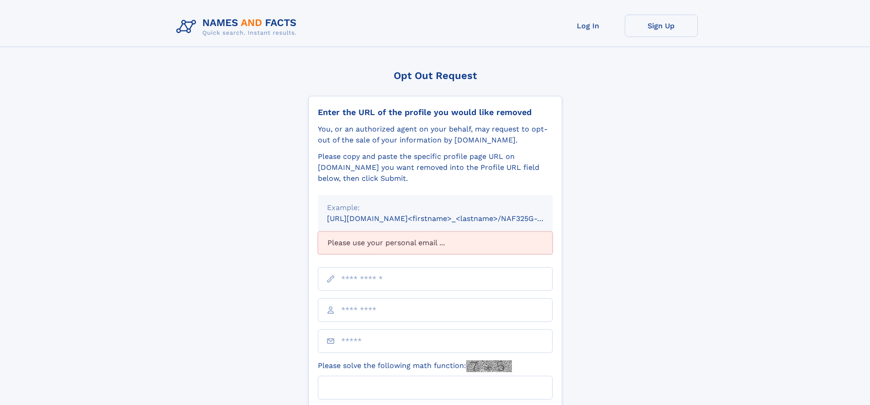  I want to click on a: Sign Up, so click(661, 26).